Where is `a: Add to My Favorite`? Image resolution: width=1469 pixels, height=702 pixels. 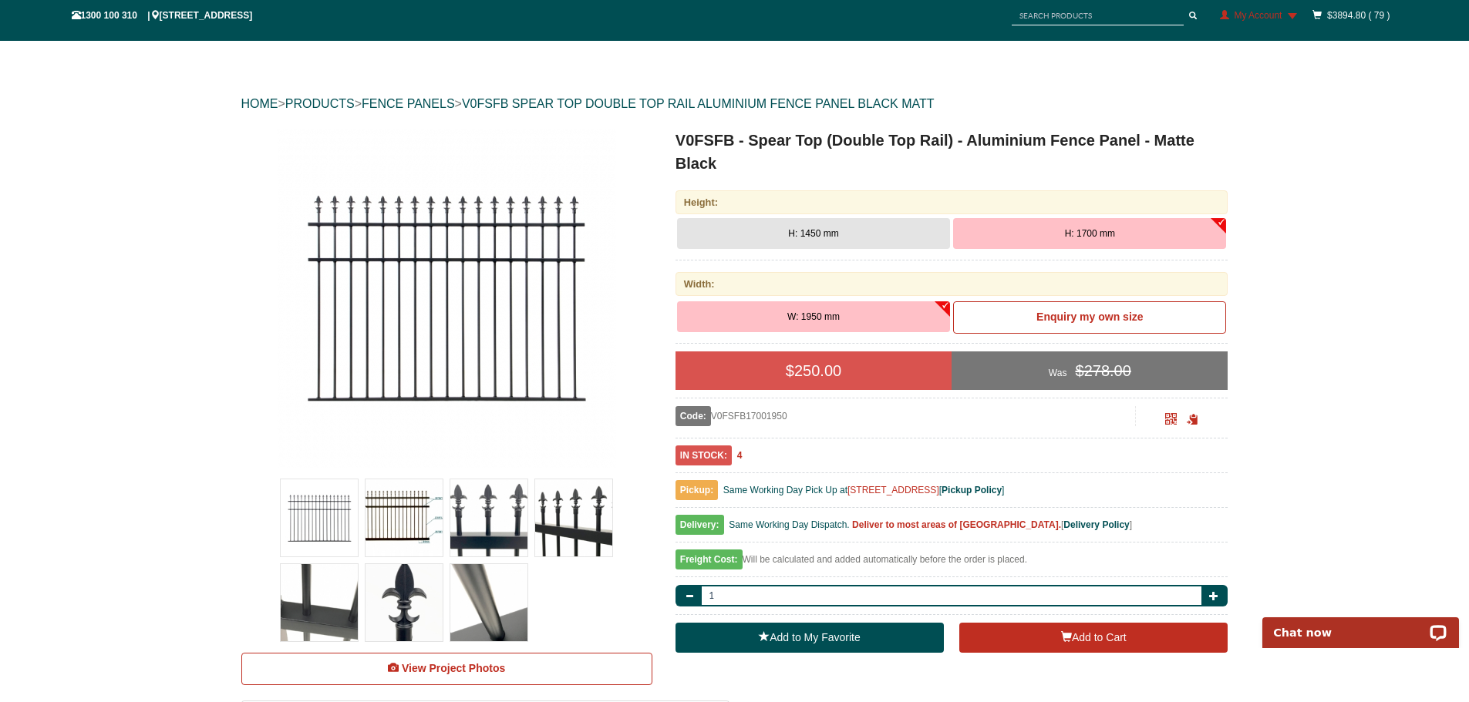 a: Add to My Favorite is located at coordinates (810, 638).